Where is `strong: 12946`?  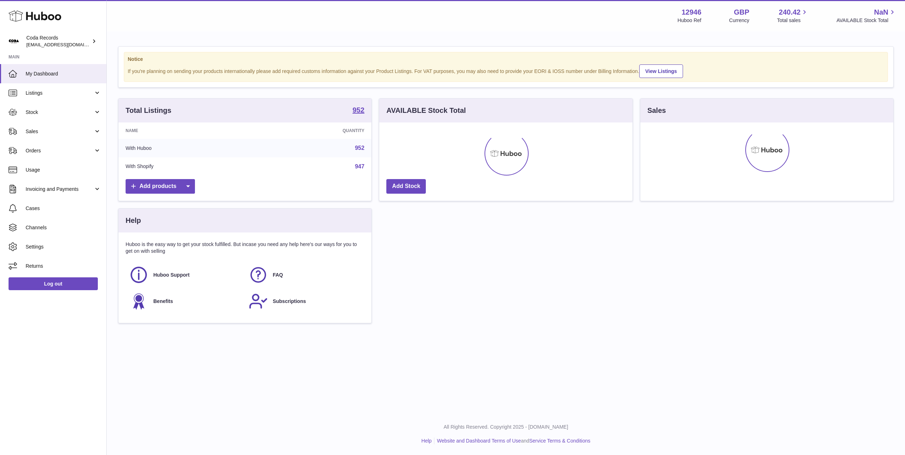
strong: 12946 is located at coordinates (692, 12).